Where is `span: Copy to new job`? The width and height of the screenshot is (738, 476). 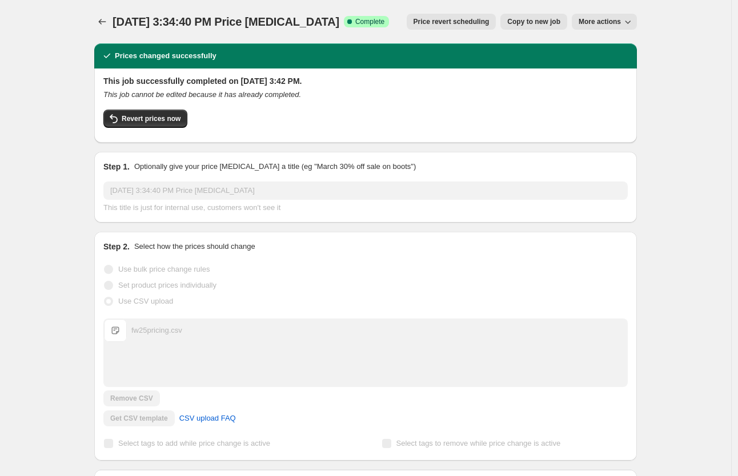
span: Copy to new job is located at coordinates (534, 22).